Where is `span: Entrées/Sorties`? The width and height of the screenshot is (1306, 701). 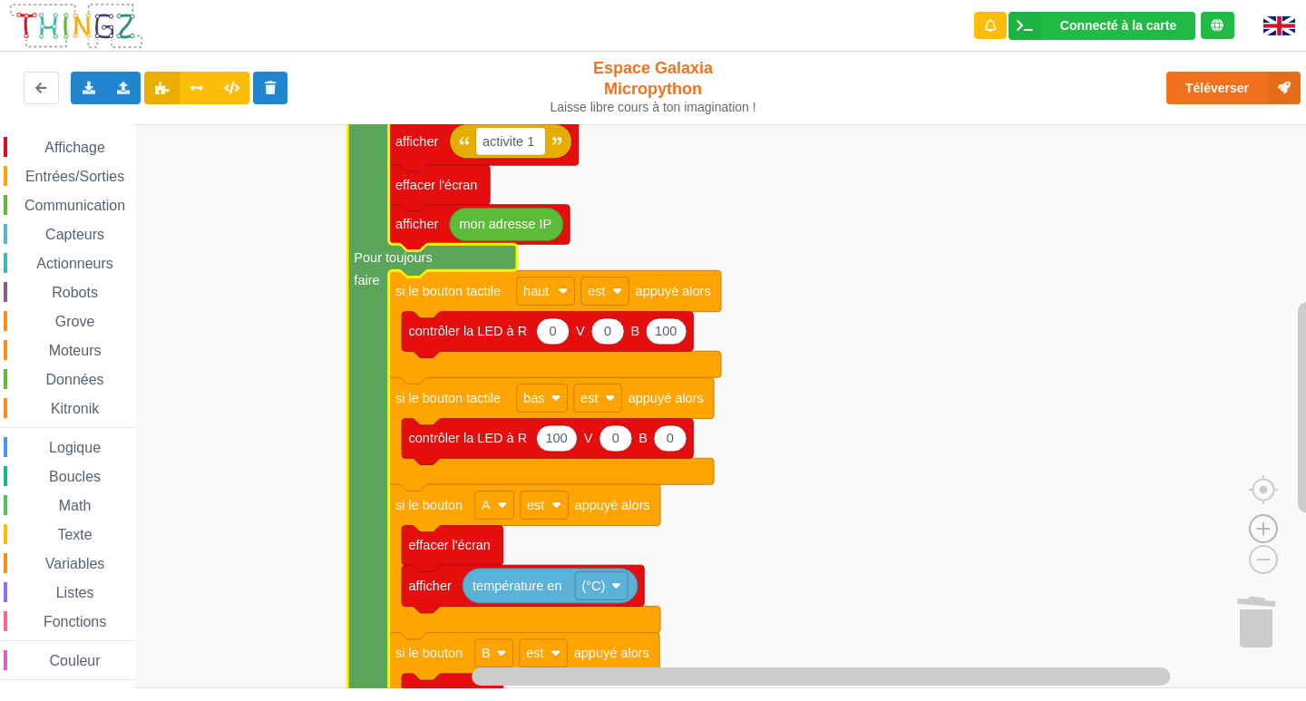 span: Entrées/Sorties is located at coordinates (74, 176).